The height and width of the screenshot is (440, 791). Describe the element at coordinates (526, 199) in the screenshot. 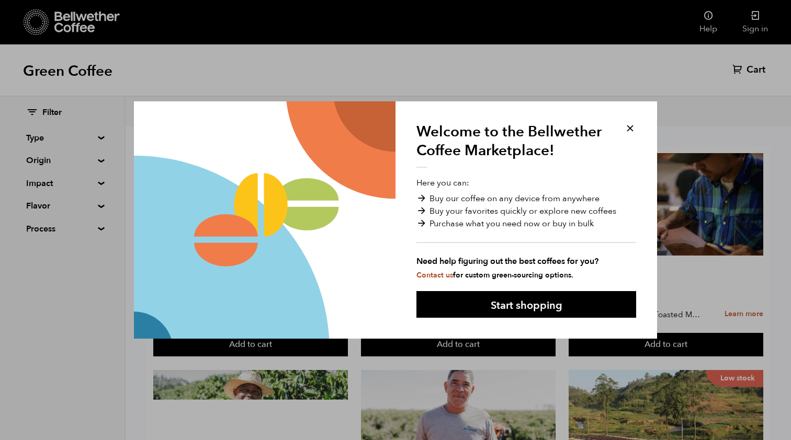

I see `li: Buy our coffee on any device from anywhere` at that location.